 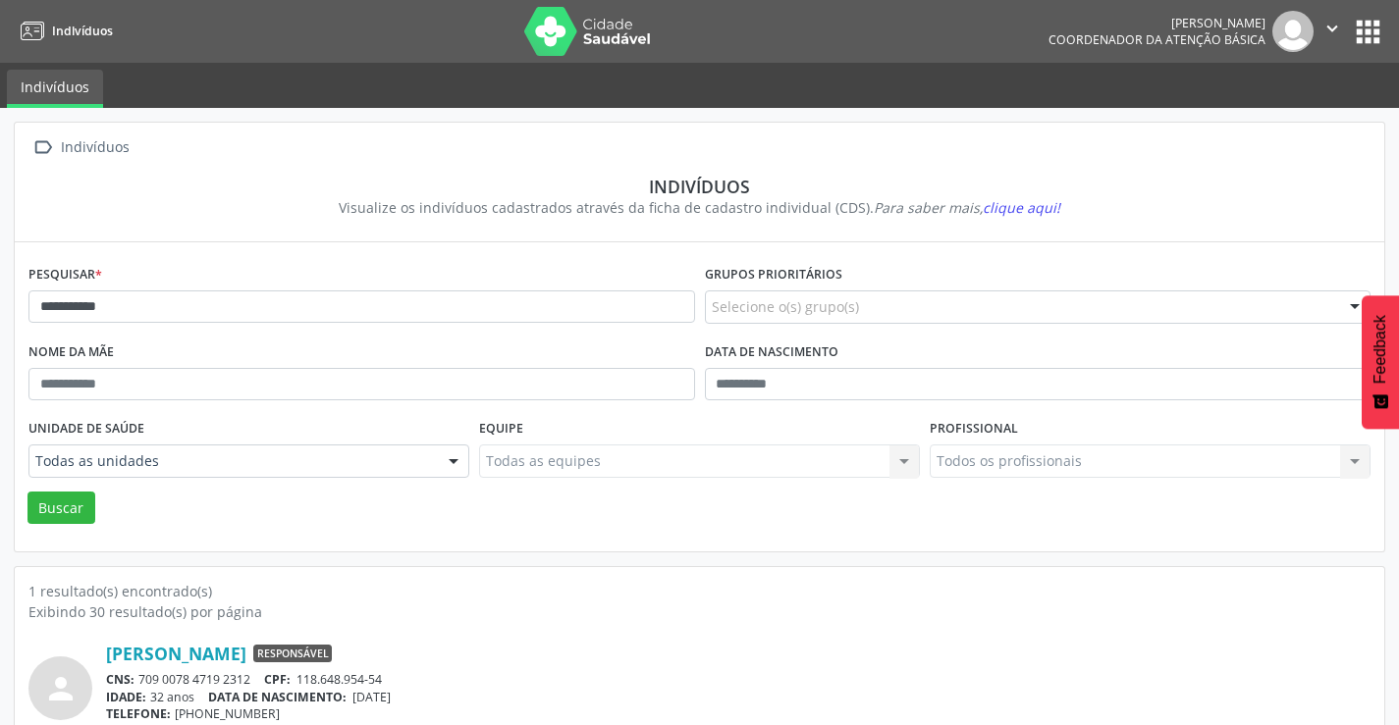 What do you see at coordinates (120, 679) in the screenshot?
I see `span: CNS:` at bounding box center [120, 679].